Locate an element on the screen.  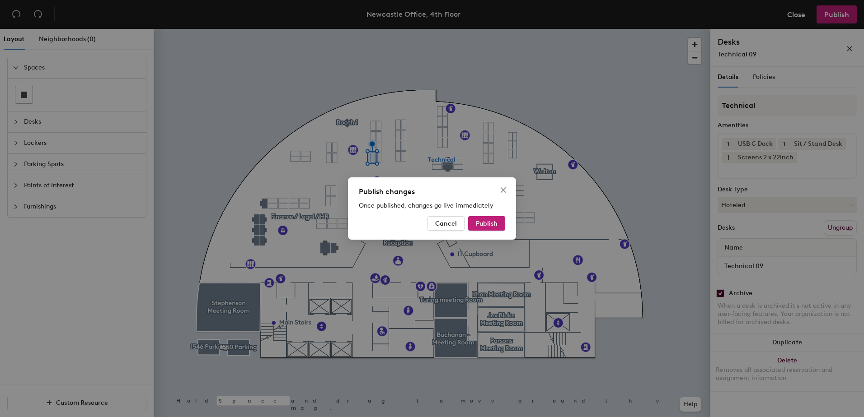
button: Cancel is located at coordinates (446, 224).